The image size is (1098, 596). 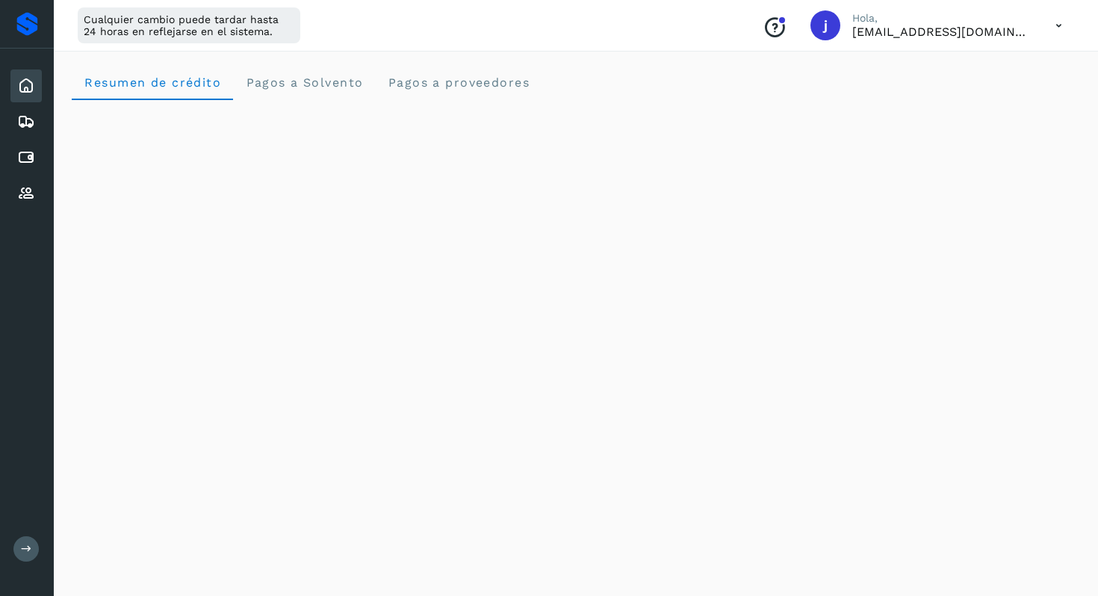 I want to click on div: Proveedores, so click(x=26, y=194).